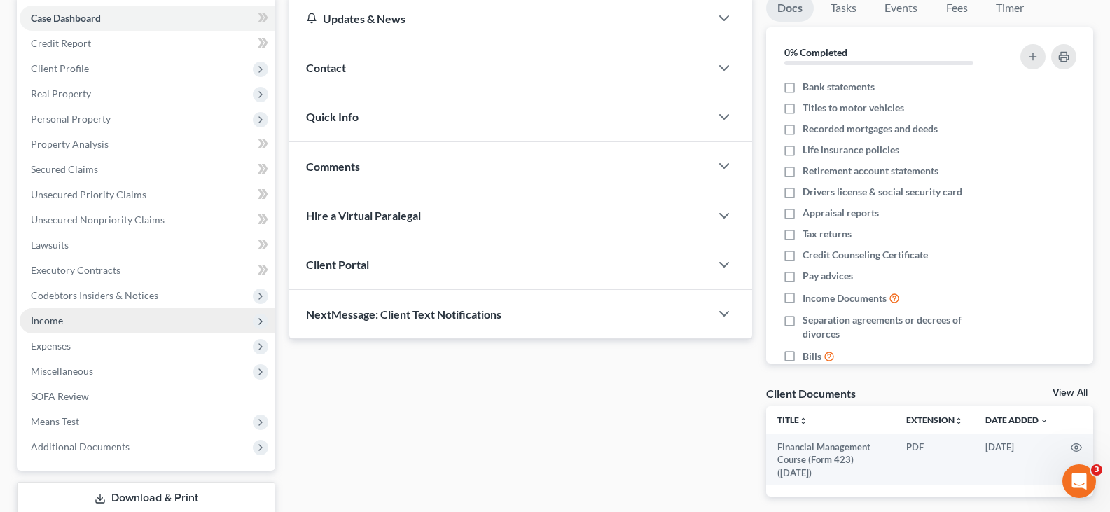  Describe the element at coordinates (1070, 393) in the screenshot. I see `a: View All` at that location.